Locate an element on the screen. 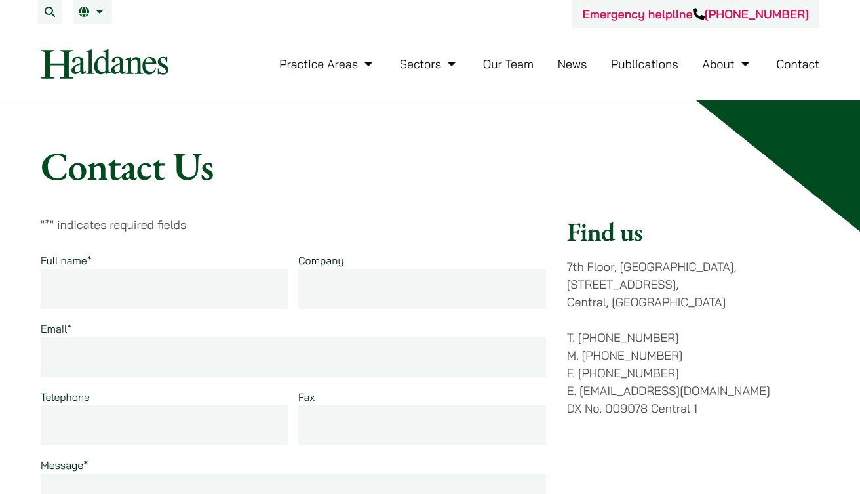 This screenshot has width=860, height=494. label: Company is located at coordinates (321, 260).